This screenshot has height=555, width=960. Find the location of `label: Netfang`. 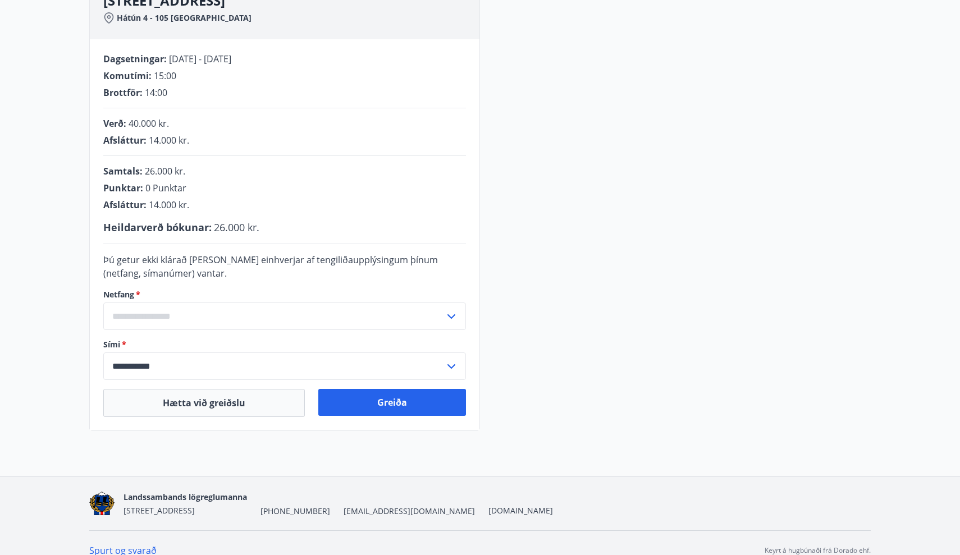

label: Netfang is located at coordinates (285, 295).